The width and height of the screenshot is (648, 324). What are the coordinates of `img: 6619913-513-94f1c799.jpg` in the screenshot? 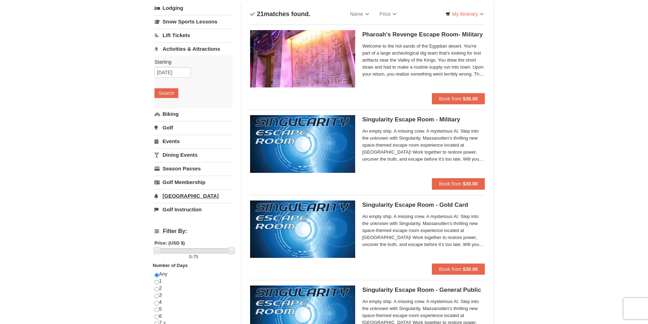 It's located at (303, 230).